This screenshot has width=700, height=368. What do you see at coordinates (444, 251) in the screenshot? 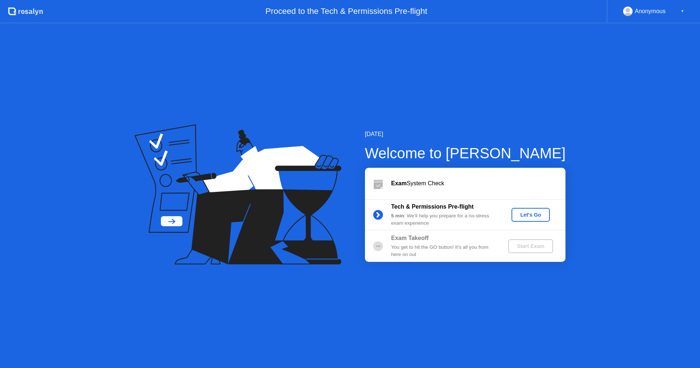
I see `div: You get to hit the GO button! It’s all you from here on out` at bounding box center [444, 251].